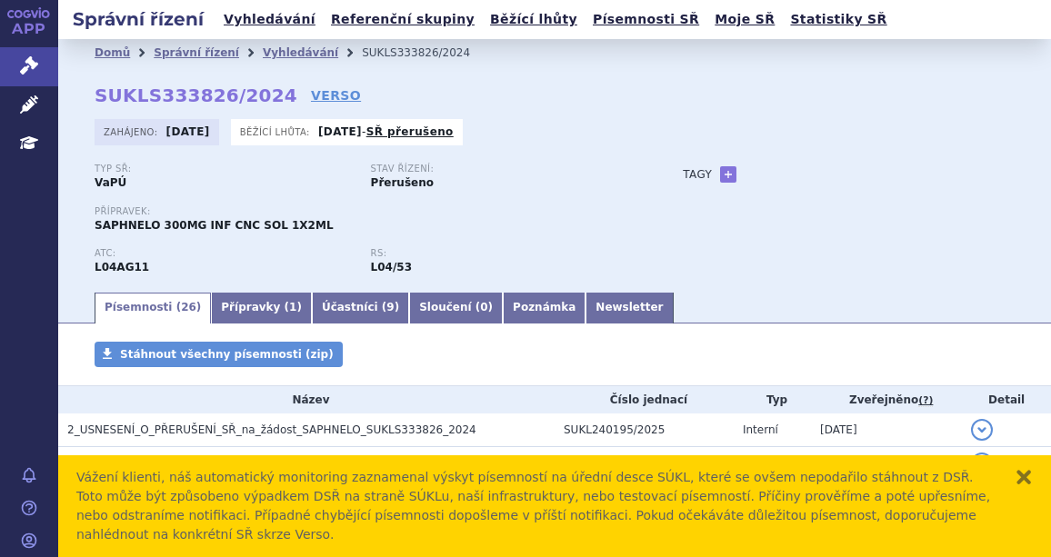  What do you see at coordinates (645, 19) in the screenshot?
I see `a: Písemnosti SŘ` at bounding box center [645, 19].